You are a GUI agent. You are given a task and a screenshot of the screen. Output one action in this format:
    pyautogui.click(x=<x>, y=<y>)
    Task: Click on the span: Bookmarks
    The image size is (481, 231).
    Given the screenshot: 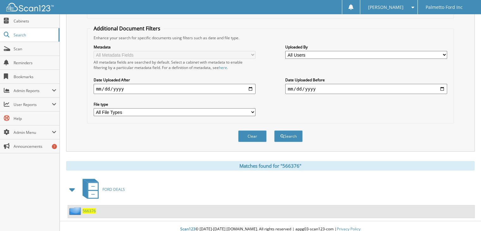 What is the action you would take?
    pyautogui.click(x=35, y=76)
    